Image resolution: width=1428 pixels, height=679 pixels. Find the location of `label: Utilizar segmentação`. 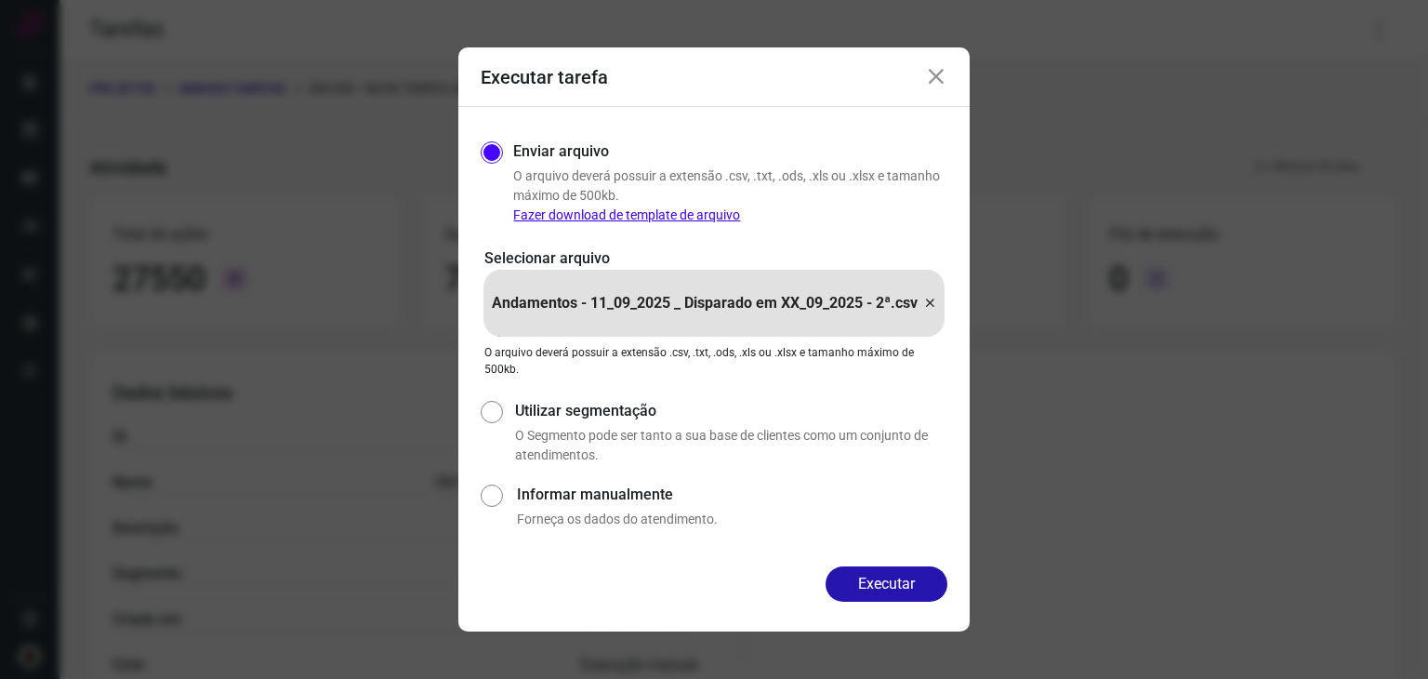

label: Utilizar segmentação is located at coordinates (731, 411).